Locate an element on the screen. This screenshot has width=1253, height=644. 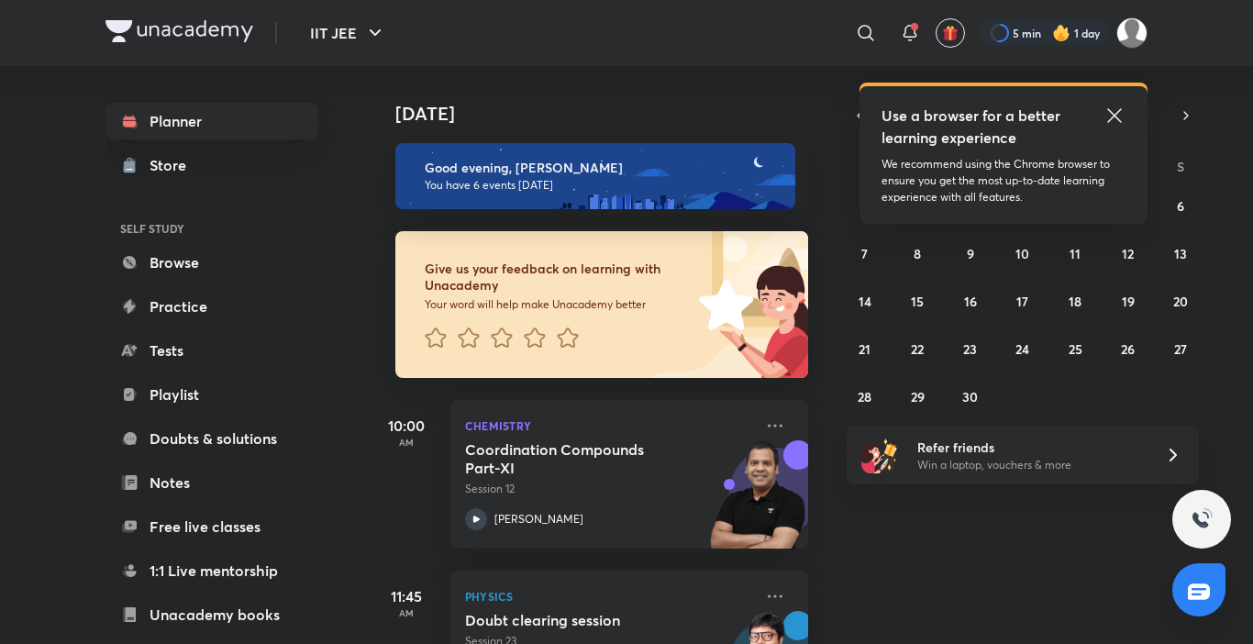
img: unacademy is located at coordinates (757, 503).